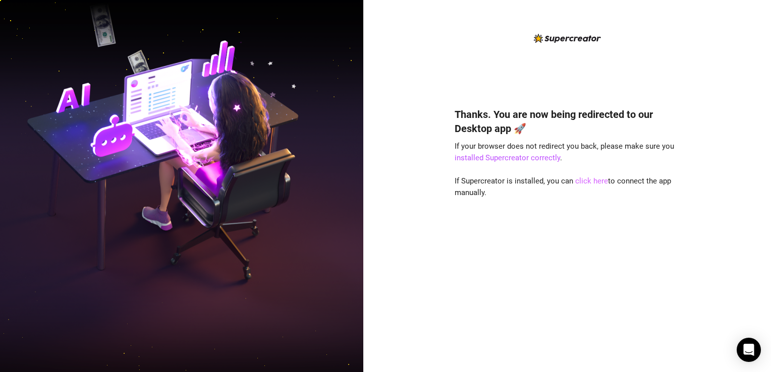 Image resolution: width=771 pixels, height=372 pixels. What do you see at coordinates (507, 158) in the screenshot?
I see `a: installed Supercreator correctly` at bounding box center [507, 158].